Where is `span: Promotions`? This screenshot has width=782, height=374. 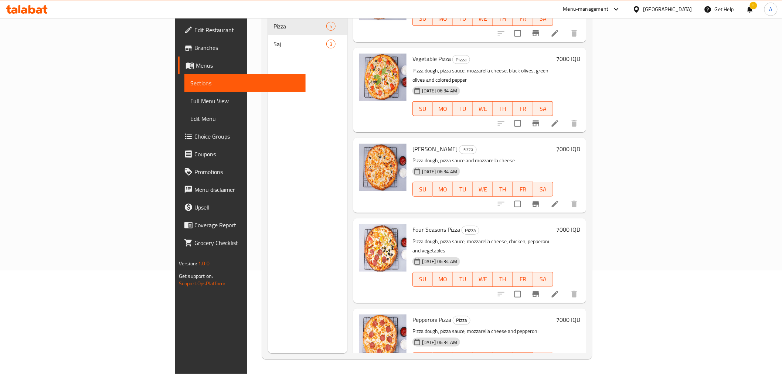
span: Promotions is located at coordinates (247, 172).